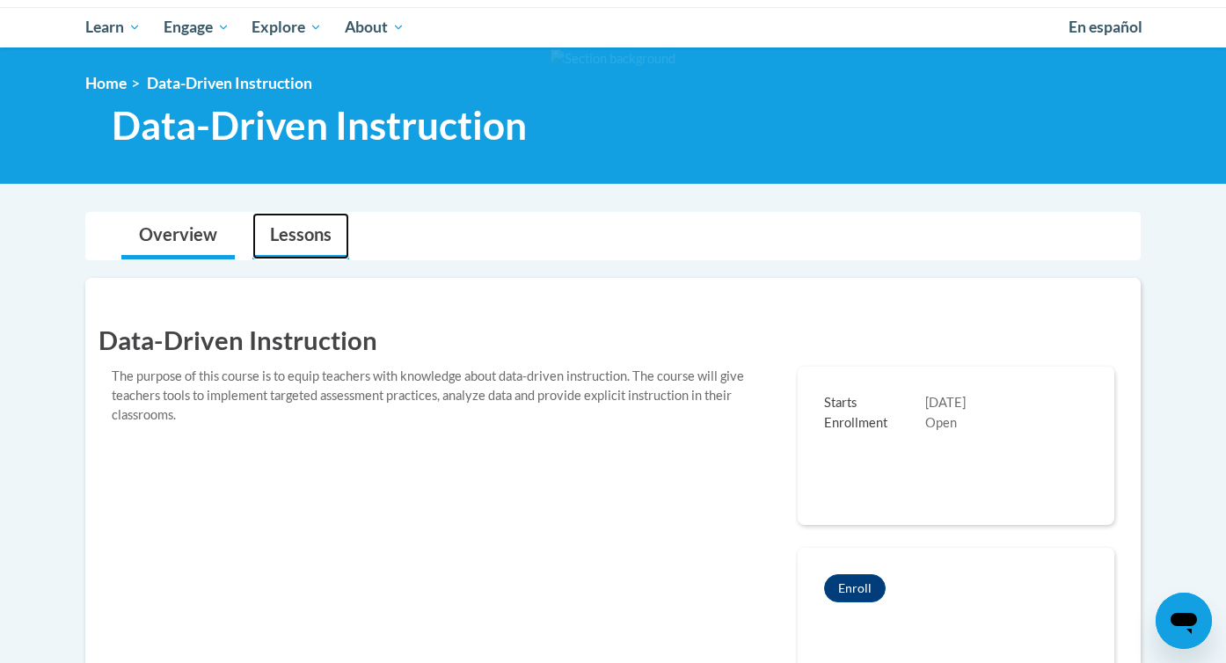 The height and width of the screenshot is (663, 1226). What do you see at coordinates (941, 422) in the screenshot?
I see `span: Open` at bounding box center [941, 422].